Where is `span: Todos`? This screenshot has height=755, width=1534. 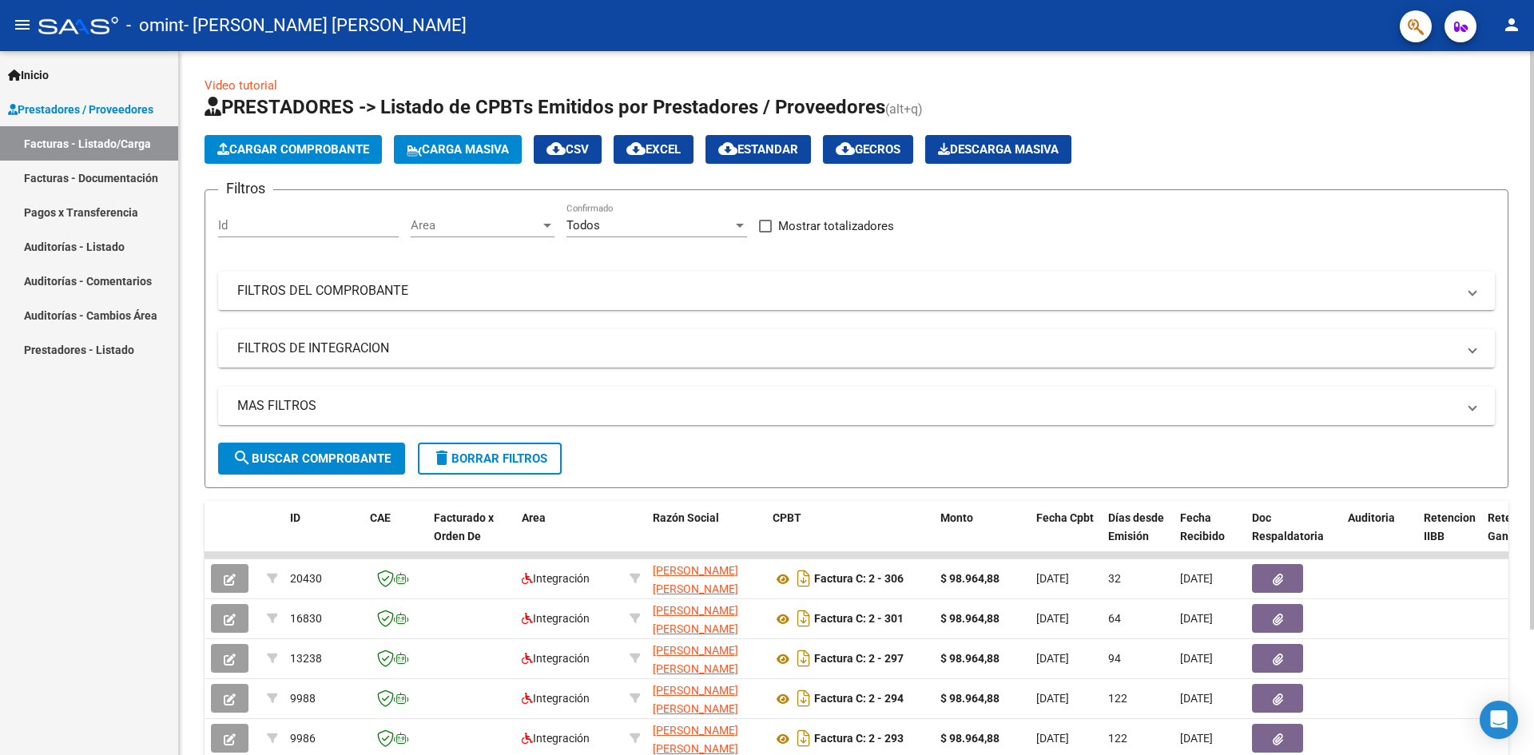 span: Todos is located at coordinates (583, 225).